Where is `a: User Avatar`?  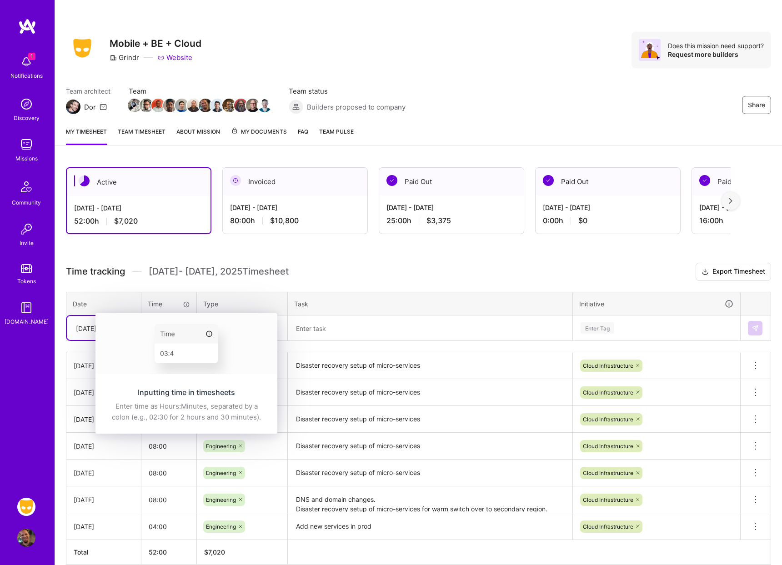
a: User Avatar is located at coordinates (26, 538).